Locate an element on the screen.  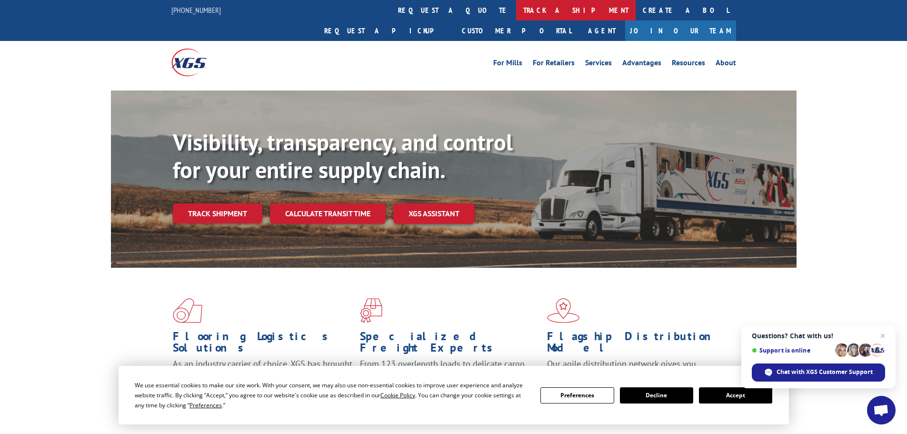
a: Services is located at coordinates (598, 64).